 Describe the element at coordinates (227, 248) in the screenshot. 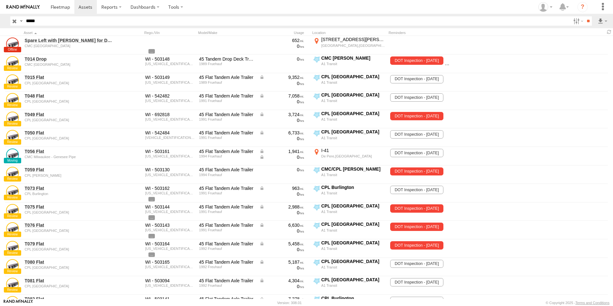

I see `div: 1992 Fruehauf` at that location.